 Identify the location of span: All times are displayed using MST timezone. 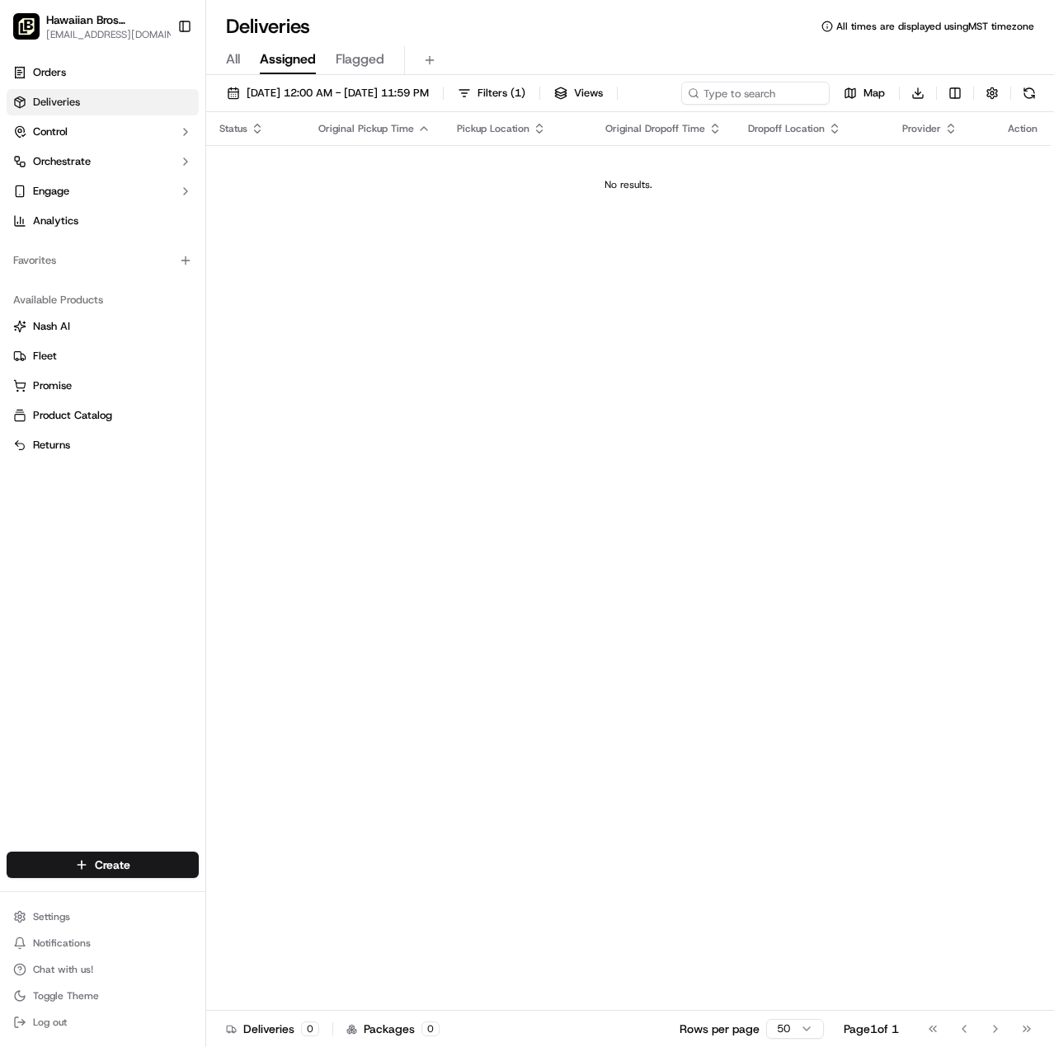
(935, 26).